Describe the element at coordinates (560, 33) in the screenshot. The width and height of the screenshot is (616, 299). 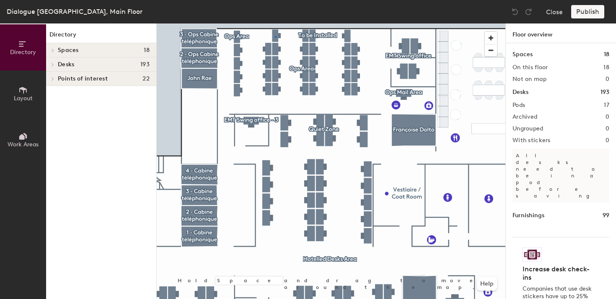
I see `h1: Floor overview` at that location.